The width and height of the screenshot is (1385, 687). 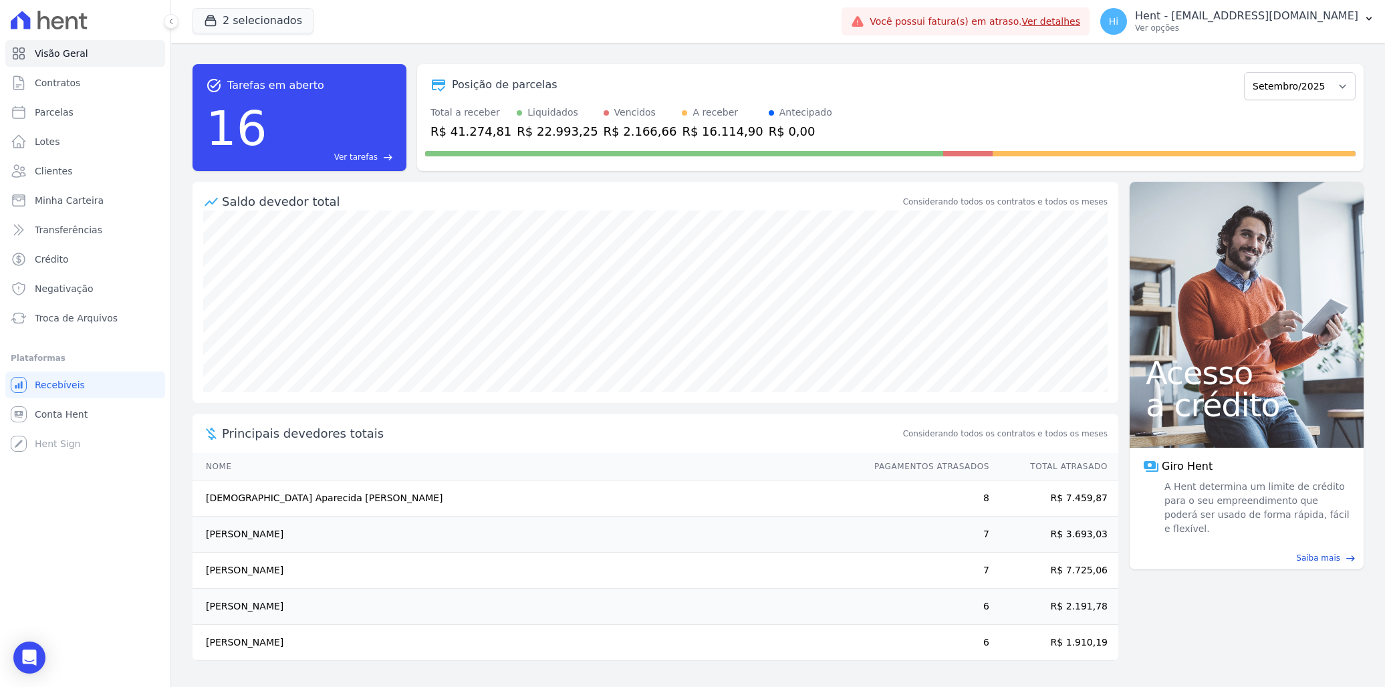 I want to click on a: Clientes, so click(x=85, y=171).